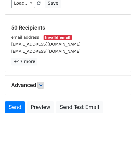 This screenshot has height=165, width=136. Describe the element at coordinates (15, 107) in the screenshot. I see `a: Send` at that location.